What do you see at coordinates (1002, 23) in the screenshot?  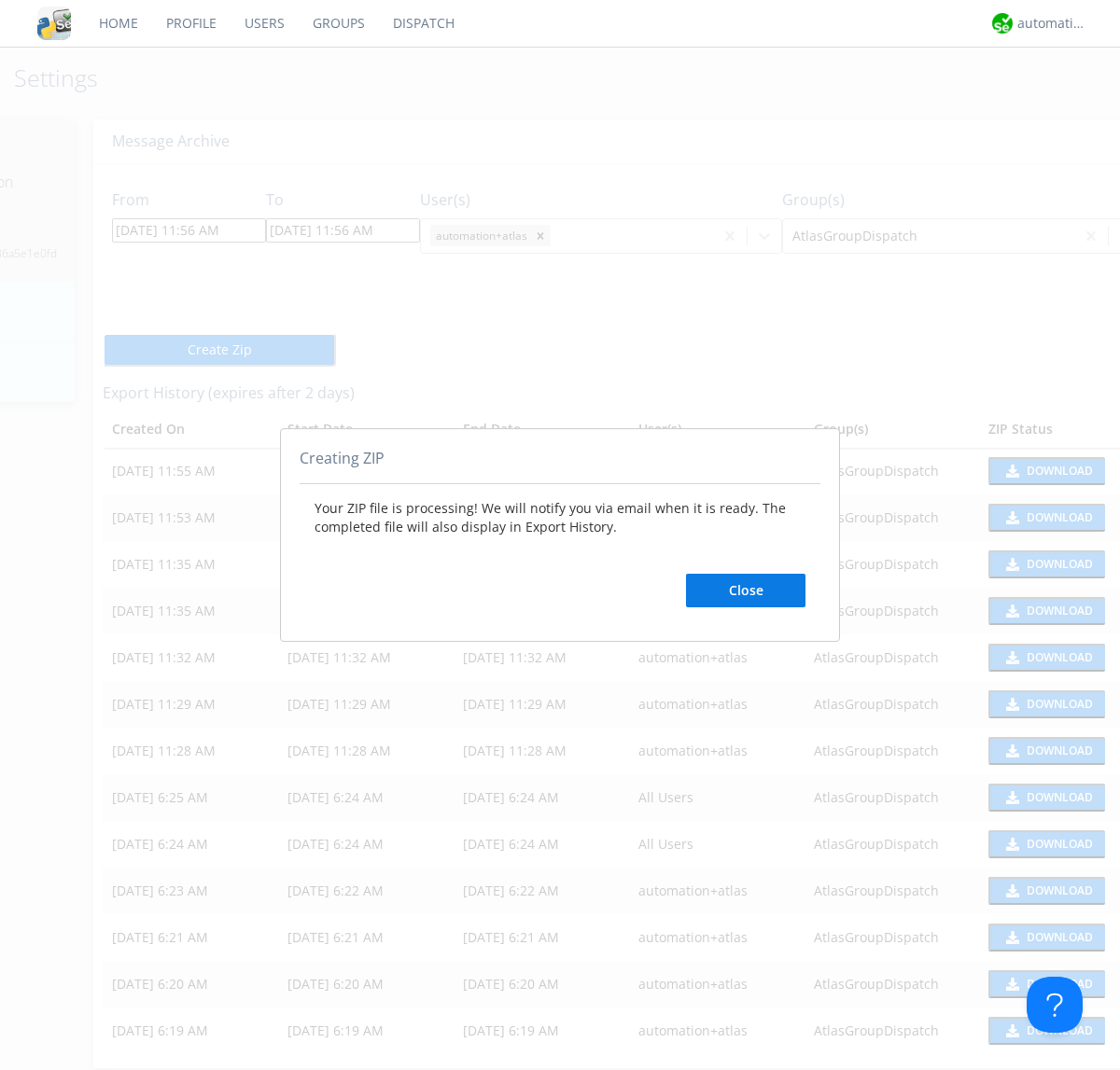 I see `img: d2d01cd9b4174d08988066c6d424eccd` at bounding box center [1002, 23].